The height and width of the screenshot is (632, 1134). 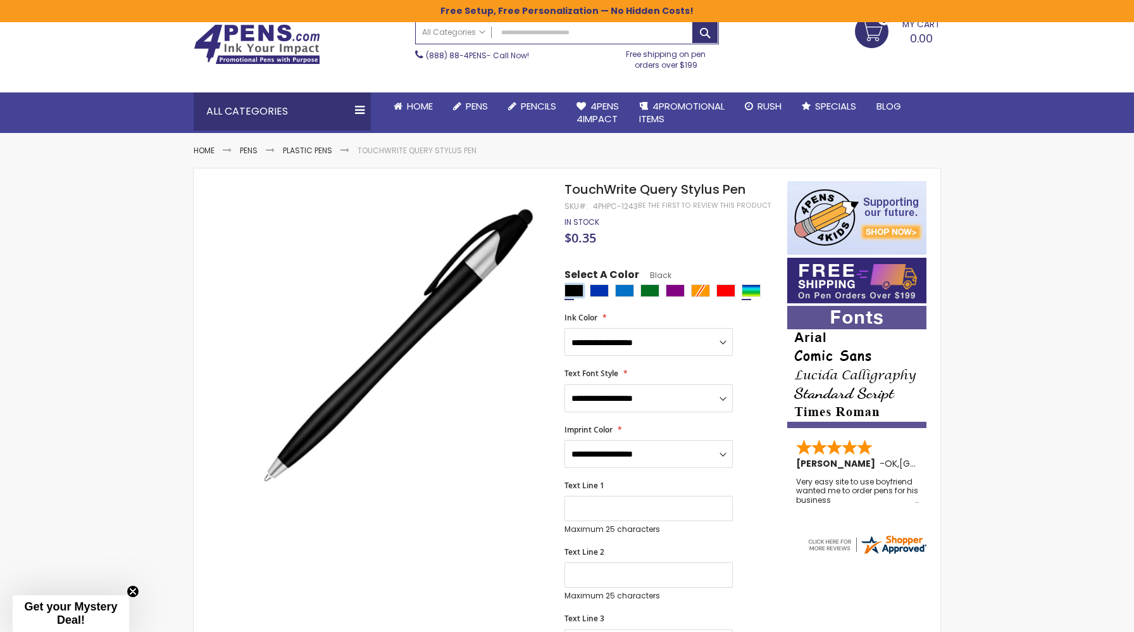 I want to click on span: Ink Color, so click(x=581, y=317).